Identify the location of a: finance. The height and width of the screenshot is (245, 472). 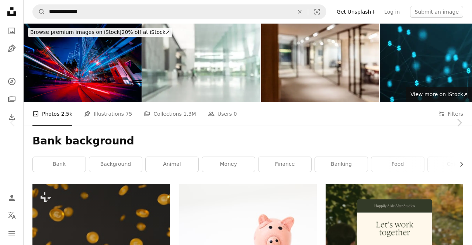
(285, 164).